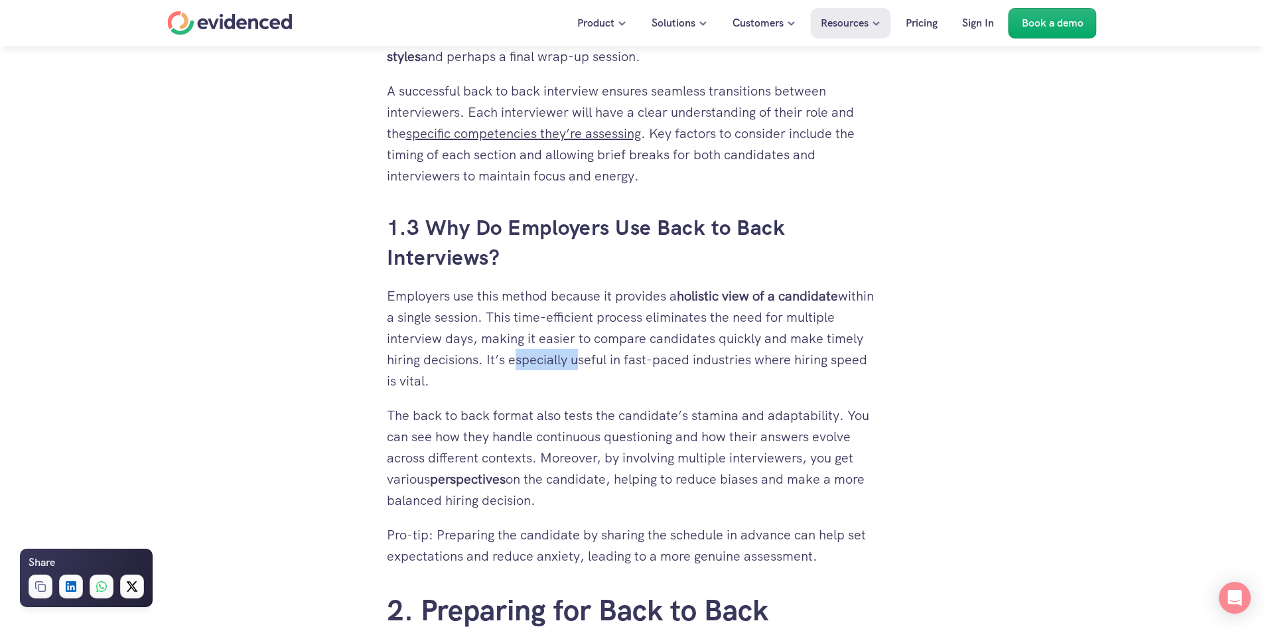 The image size is (1264, 627). What do you see at coordinates (588, 242) in the screenshot?
I see `a: 1.3 Why Do Employers Use Back to Back Interviews?` at bounding box center [588, 242].